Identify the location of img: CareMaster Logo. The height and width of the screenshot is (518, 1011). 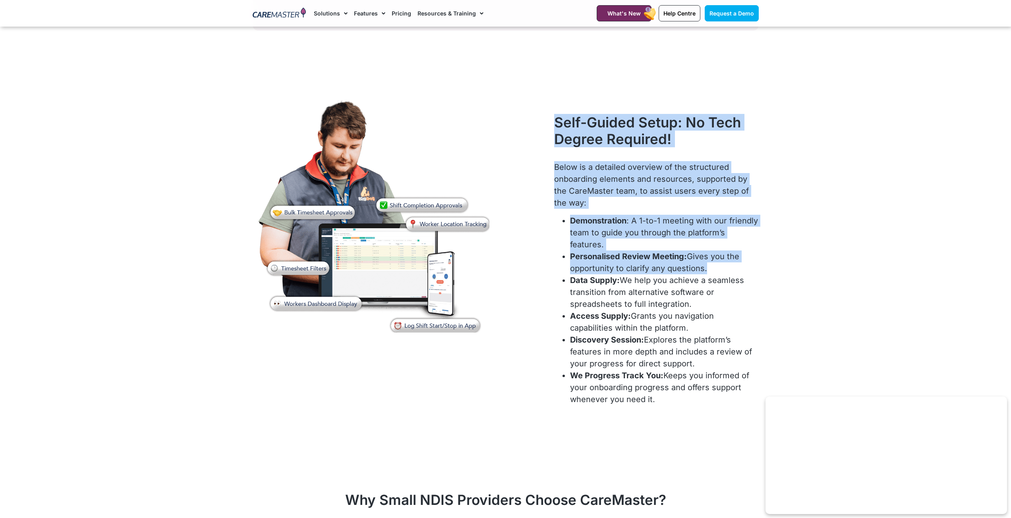
(279, 14).